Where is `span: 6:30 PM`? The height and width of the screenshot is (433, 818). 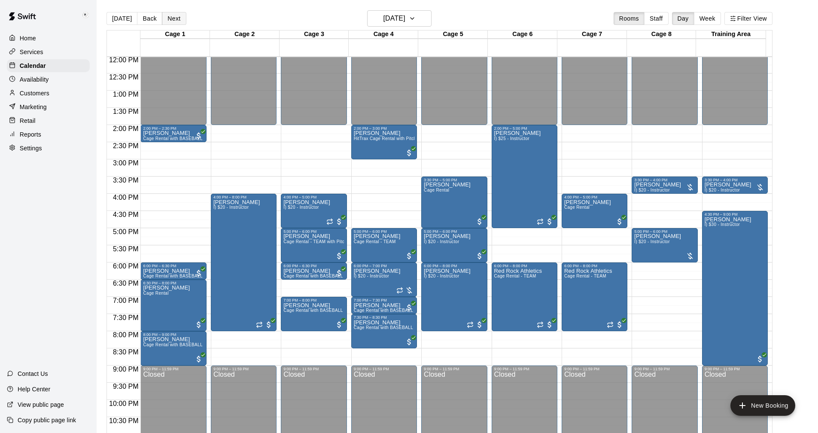 span: 6:30 PM is located at coordinates (126, 283).